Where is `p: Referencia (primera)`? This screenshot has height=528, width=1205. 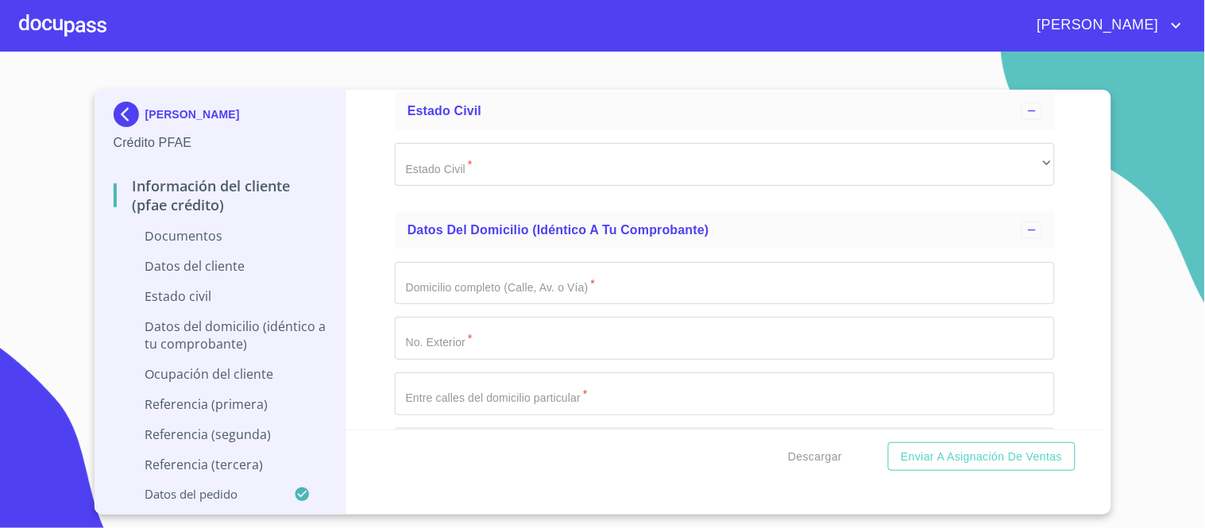 p: Referencia (primera) is located at coordinates (220, 404).